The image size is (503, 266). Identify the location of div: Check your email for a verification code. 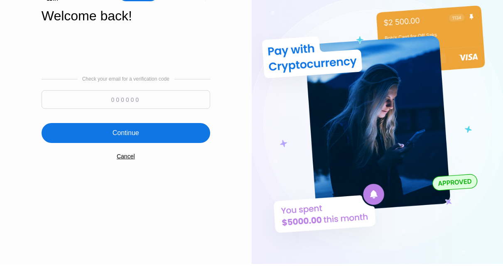
(126, 79).